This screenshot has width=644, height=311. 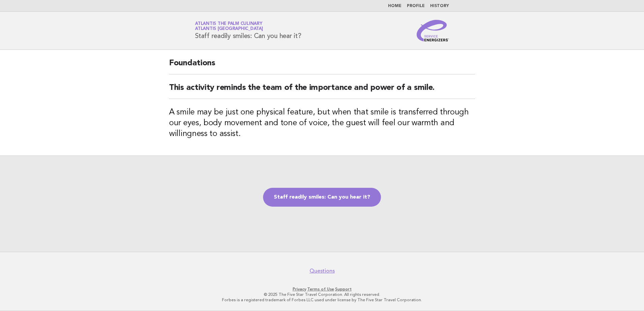 What do you see at coordinates (415, 6) in the screenshot?
I see `a: Profile` at bounding box center [415, 6].